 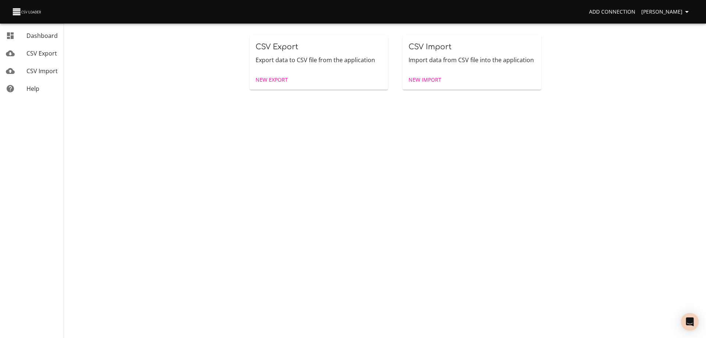 What do you see at coordinates (319, 60) in the screenshot?
I see `p: Export data to CSV file from the application` at bounding box center [319, 60].